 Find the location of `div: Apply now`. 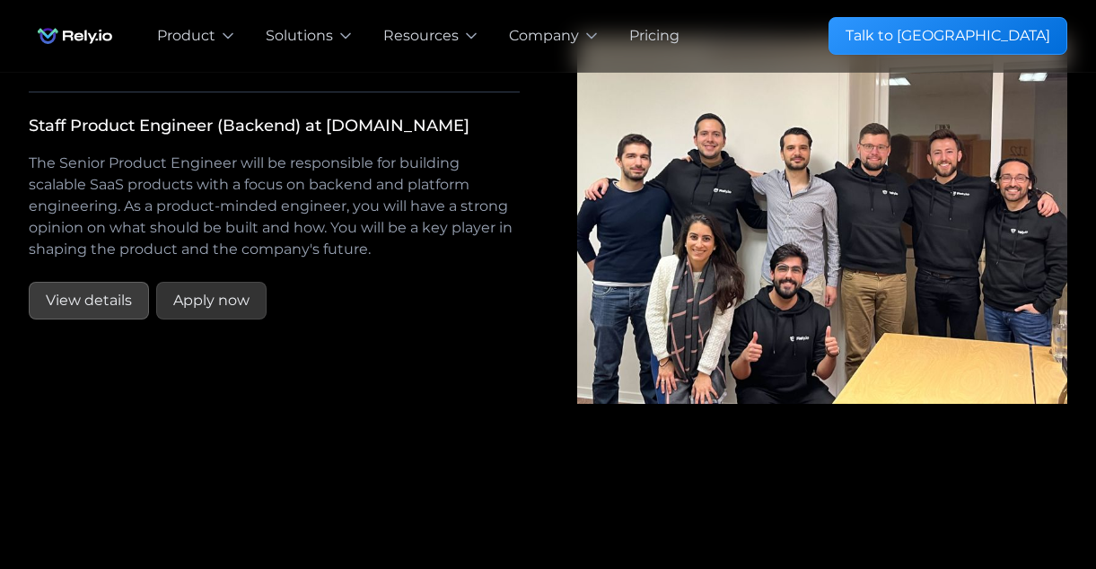

div: Apply now is located at coordinates (211, 301).